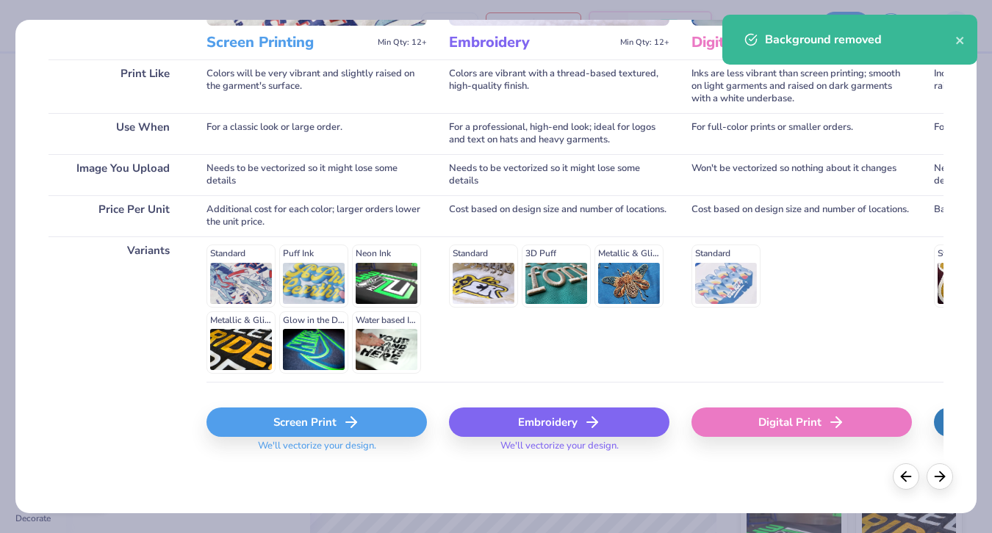 The height and width of the screenshot is (533, 992). Describe the element at coordinates (802, 175) in the screenshot. I see `div: Won't be vectorized so nothing about it changes` at that location.